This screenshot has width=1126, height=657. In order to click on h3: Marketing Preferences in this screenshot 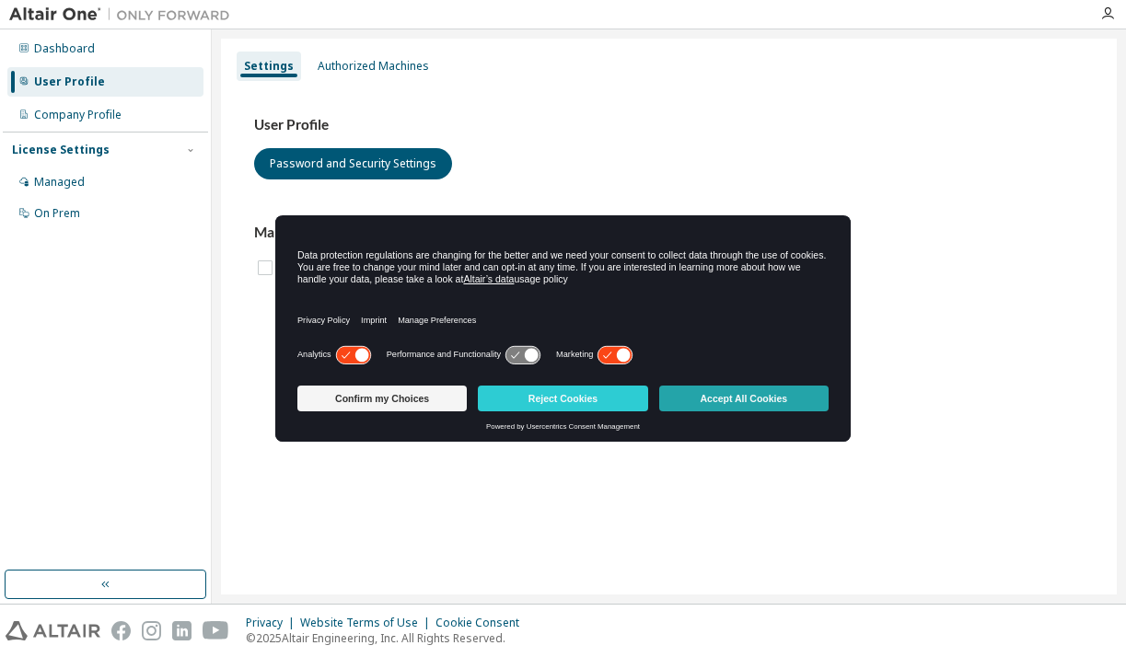, I will do `click(669, 233)`.